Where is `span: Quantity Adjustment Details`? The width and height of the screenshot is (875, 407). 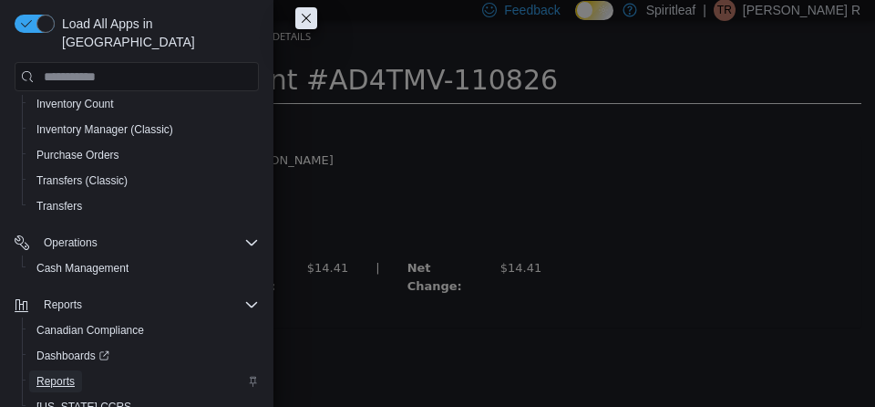 span: Quantity Adjustment Details is located at coordinates (233, 15).